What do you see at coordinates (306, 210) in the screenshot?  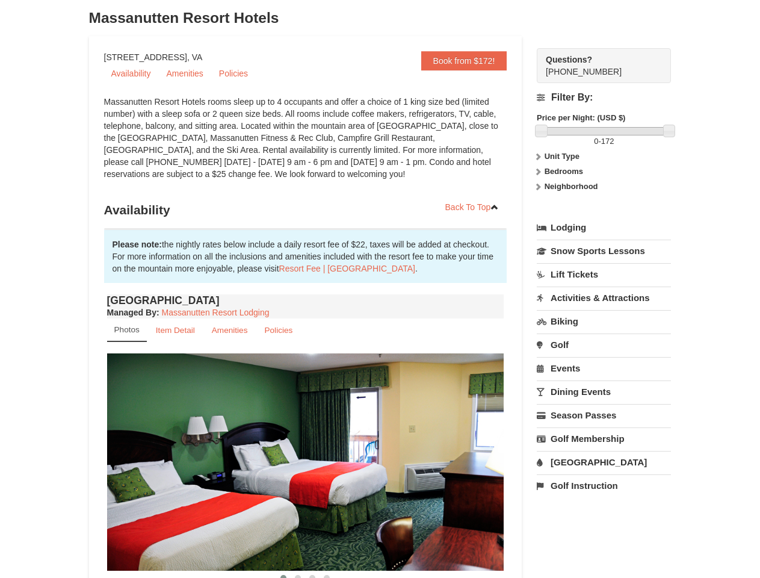 I see `h3: Availability` at bounding box center [306, 210].